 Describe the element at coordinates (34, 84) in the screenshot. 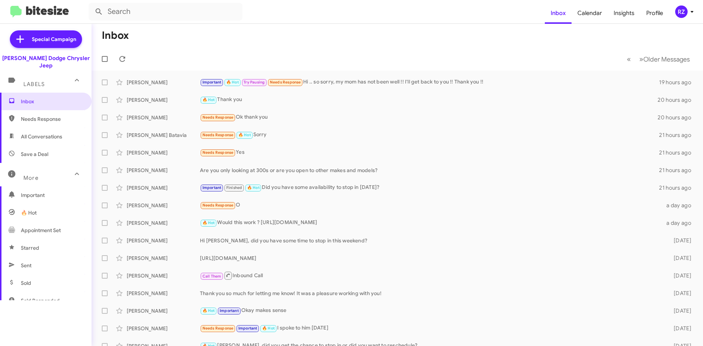

I see `span: Labels` at that location.